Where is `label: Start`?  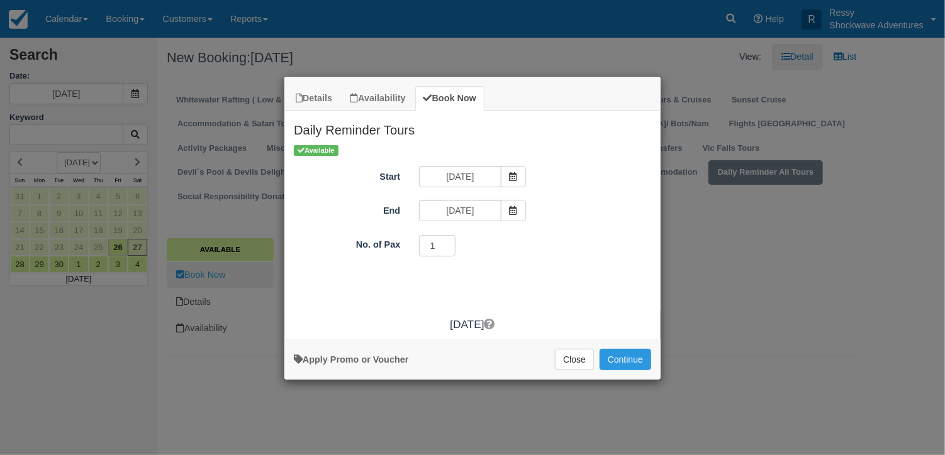 label: Start is located at coordinates (347, 175).